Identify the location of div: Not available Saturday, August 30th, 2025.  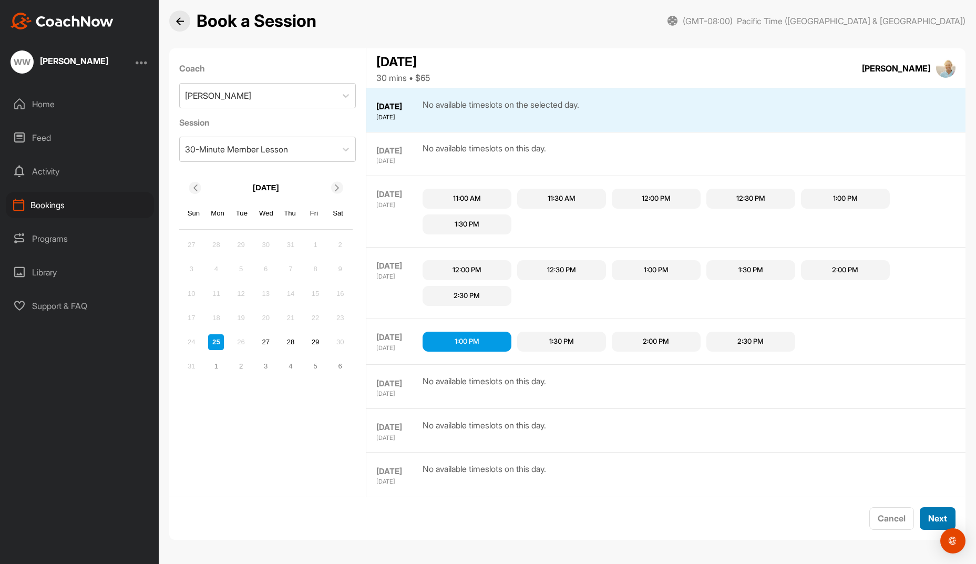
(340, 342).